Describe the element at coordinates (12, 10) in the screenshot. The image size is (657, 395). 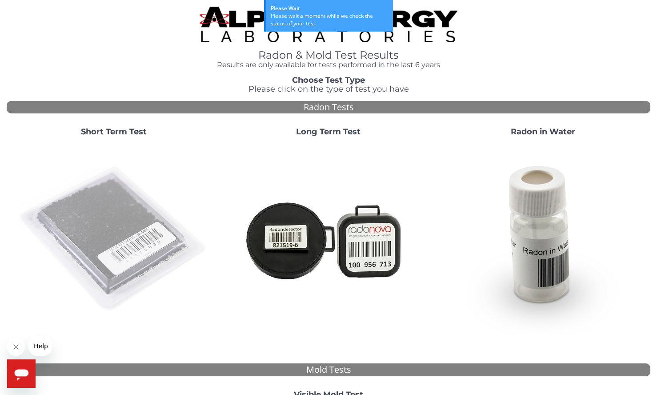
I see `span: Help` at that location.